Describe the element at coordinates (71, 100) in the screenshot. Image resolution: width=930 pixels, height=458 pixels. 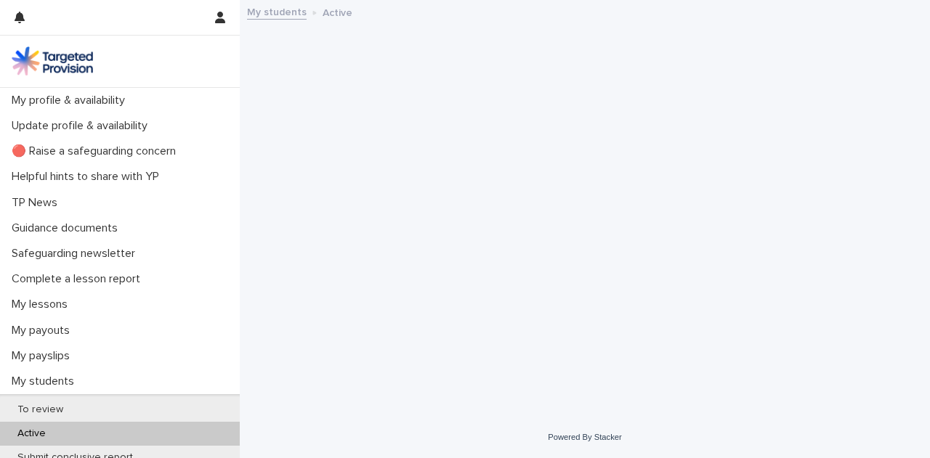
I see `p: My profile & availability` at that location.